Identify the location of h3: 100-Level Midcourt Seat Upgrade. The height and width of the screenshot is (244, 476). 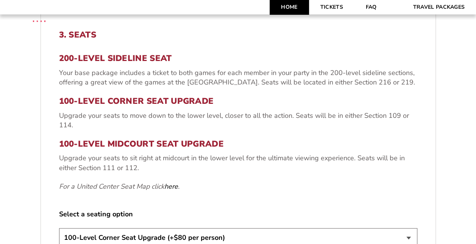
(238, 144).